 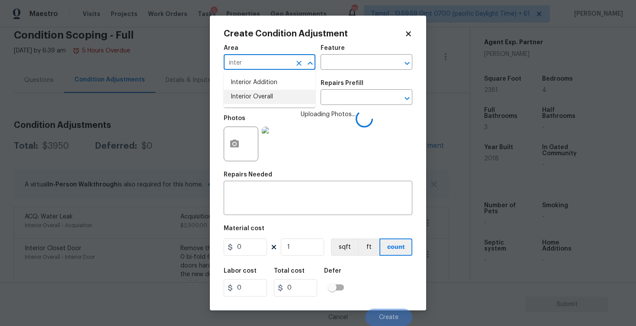 What do you see at coordinates (270, 97) in the screenshot?
I see `li: Interior Overall` at bounding box center [270, 97].